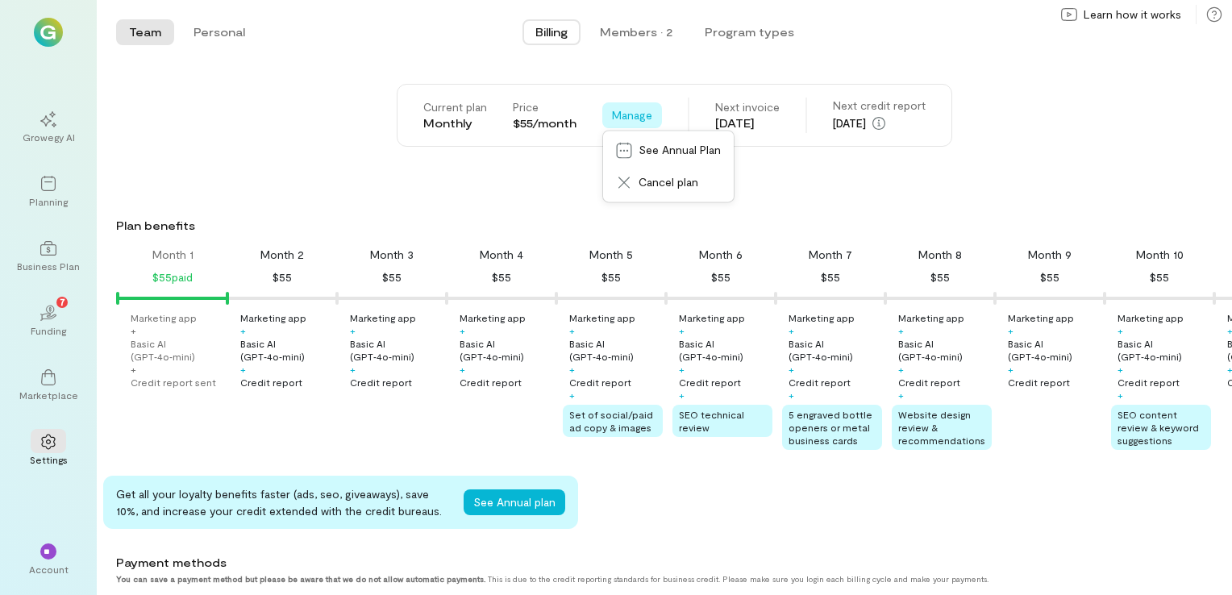 The image size is (1232, 595). What do you see at coordinates (669, 150) in the screenshot?
I see `a: See Annual Plan` at bounding box center [669, 150].